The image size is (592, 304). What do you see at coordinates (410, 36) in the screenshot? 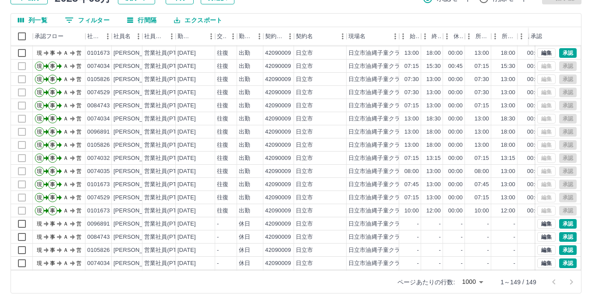
I see `div: 始業` at bounding box center [410, 36].